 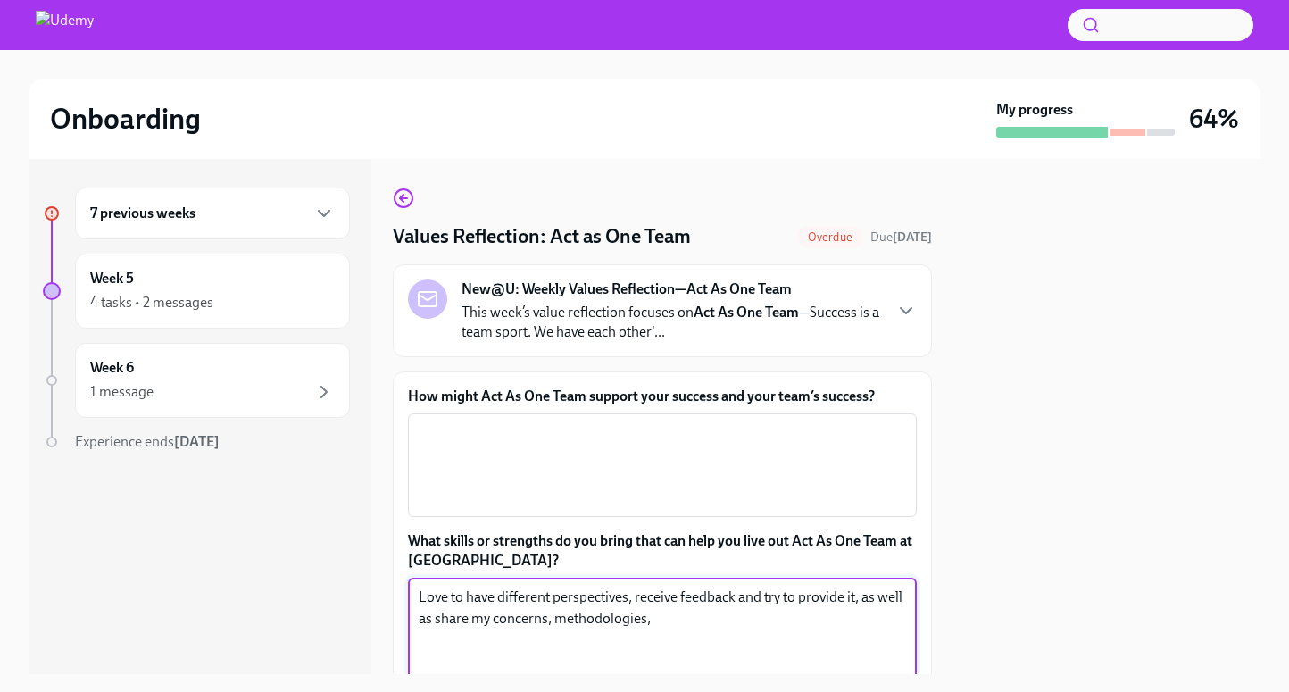 What do you see at coordinates (542, 237) in the screenshot?
I see `h4: Values Reflection: Act as One Team` at bounding box center [542, 237].